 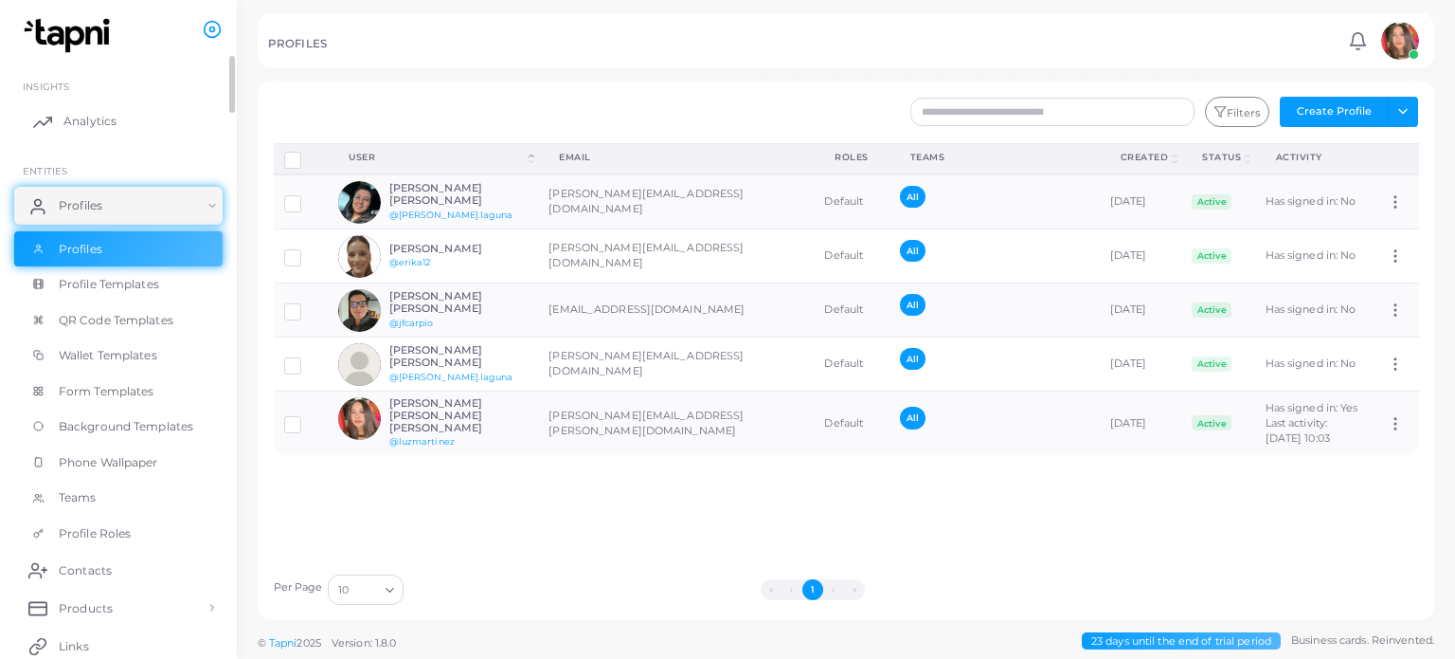 What do you see at coordinates (118, 569) in the screenshot?
I see `a: Contacts` at bounding box center [118, 569].